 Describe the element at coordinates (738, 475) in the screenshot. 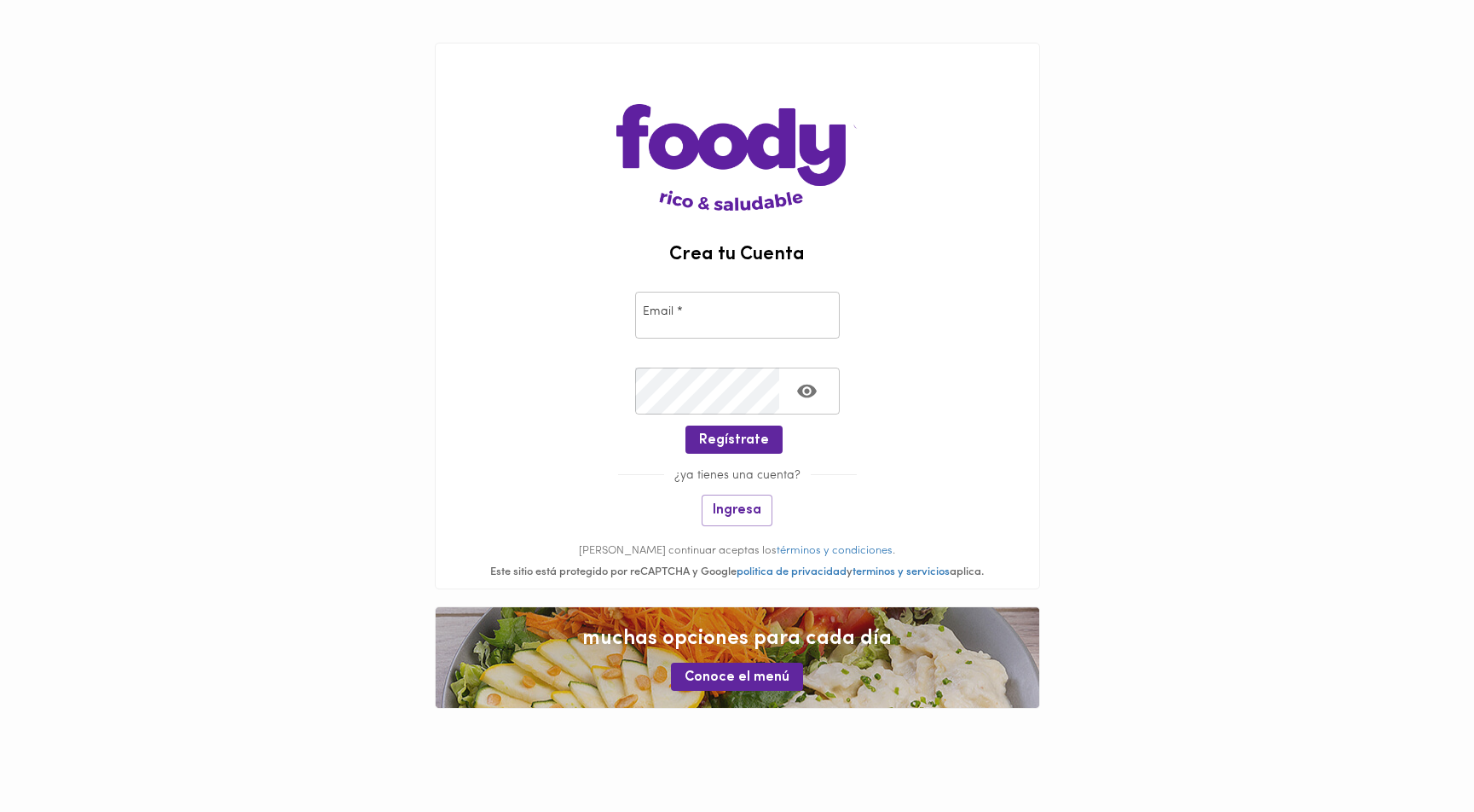

I see `span: ¿ya tienes una cuenta?` at that location.